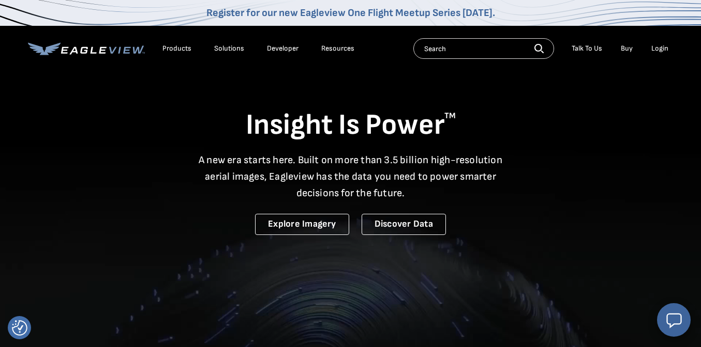 The image size is (701, 347). I want to click on div: Resources, so click(338, 49).